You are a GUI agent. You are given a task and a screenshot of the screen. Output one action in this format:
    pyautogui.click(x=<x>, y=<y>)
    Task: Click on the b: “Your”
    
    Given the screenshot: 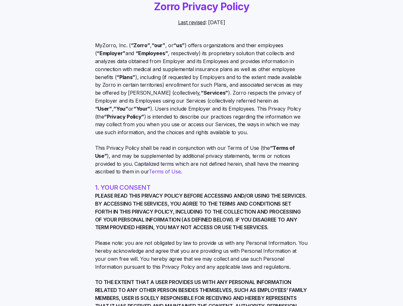 What is the action you would take?
    pyautogui.click(x=142, y=109)
    